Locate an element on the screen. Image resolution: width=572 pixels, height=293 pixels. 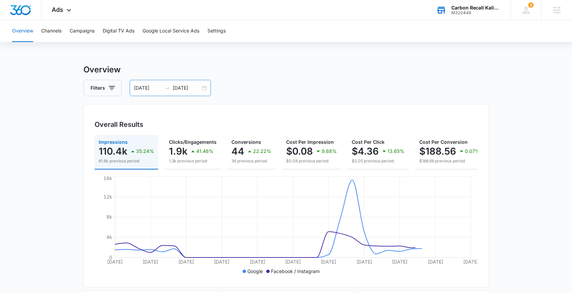
tspan: 12k is located at coordinates (108, 196).